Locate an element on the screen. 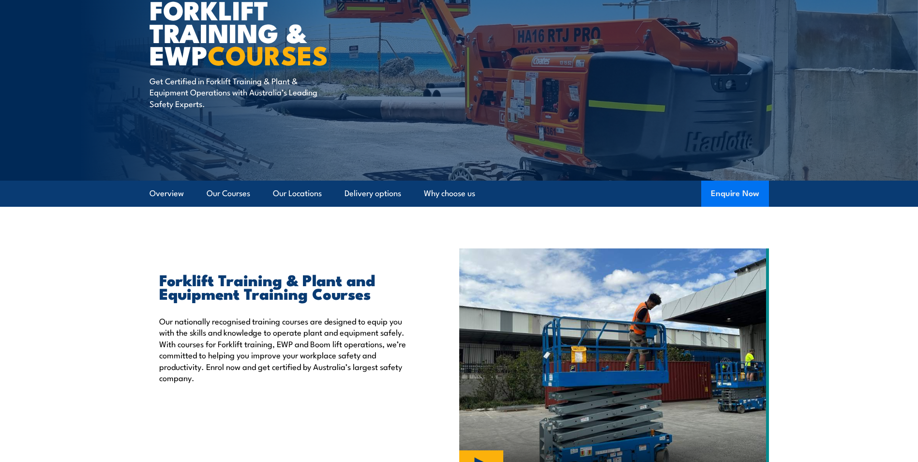  a: Our Locations is located at coordinates (297, 193).